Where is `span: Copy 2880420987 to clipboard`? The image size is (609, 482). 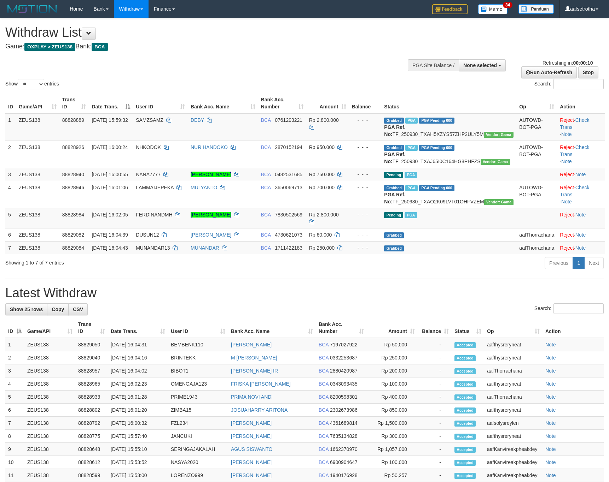
span: Copy 2880420987 to clipboard is located at coordinates (344, 371).